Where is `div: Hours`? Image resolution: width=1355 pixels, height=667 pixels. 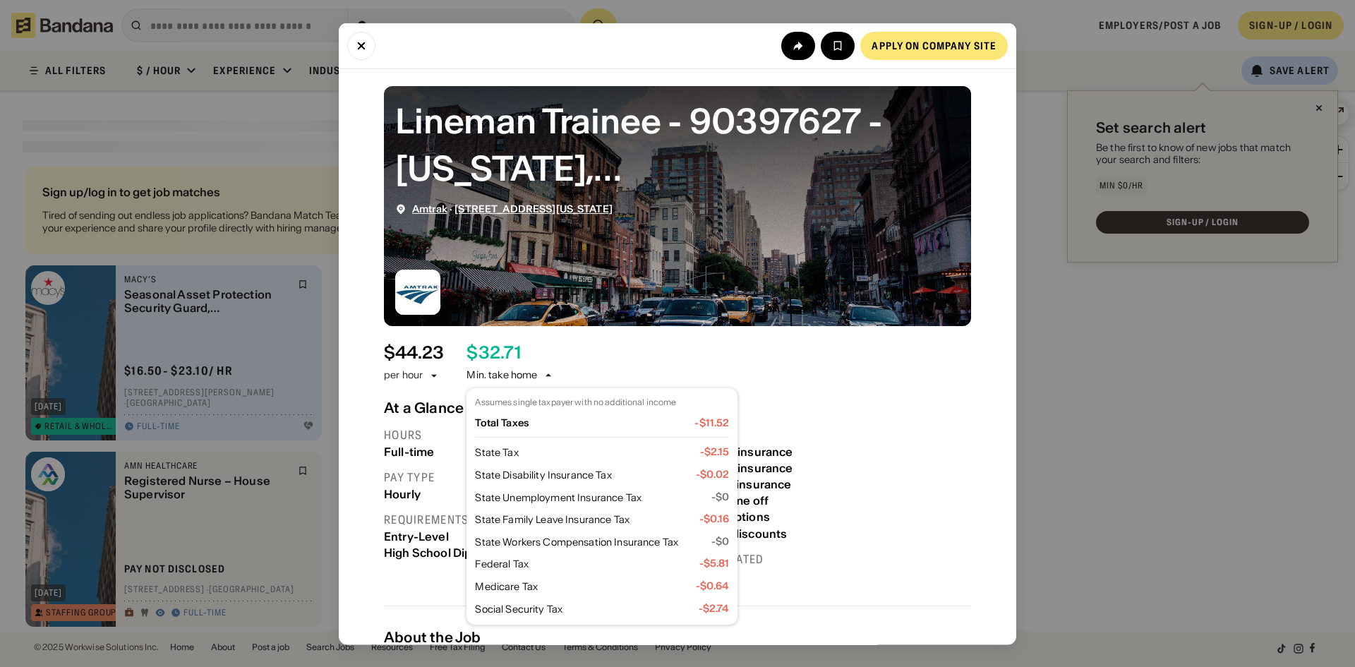
div: Hours is located at coordinates (528, 434).